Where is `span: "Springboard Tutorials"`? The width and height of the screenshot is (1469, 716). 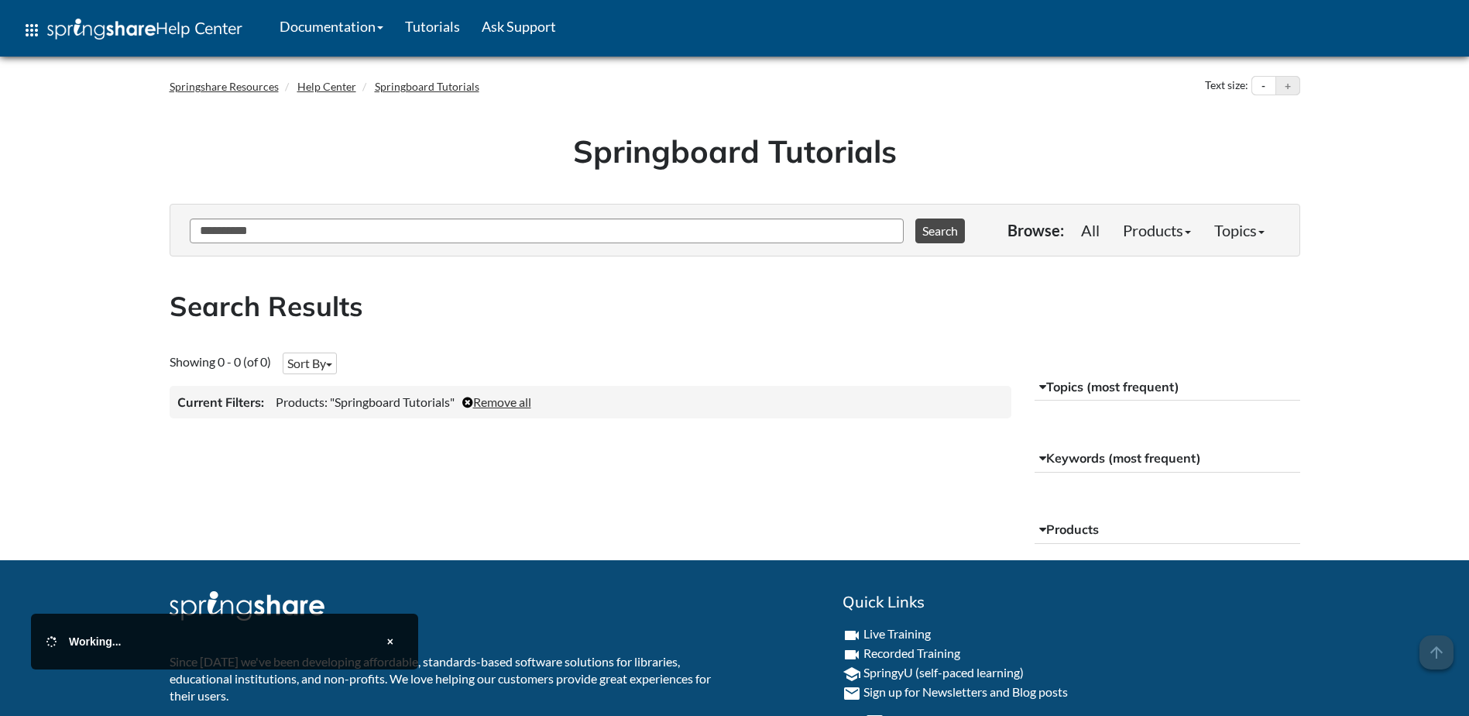 span: "Springboard Tutorials" is located at coordinates (392, 401).